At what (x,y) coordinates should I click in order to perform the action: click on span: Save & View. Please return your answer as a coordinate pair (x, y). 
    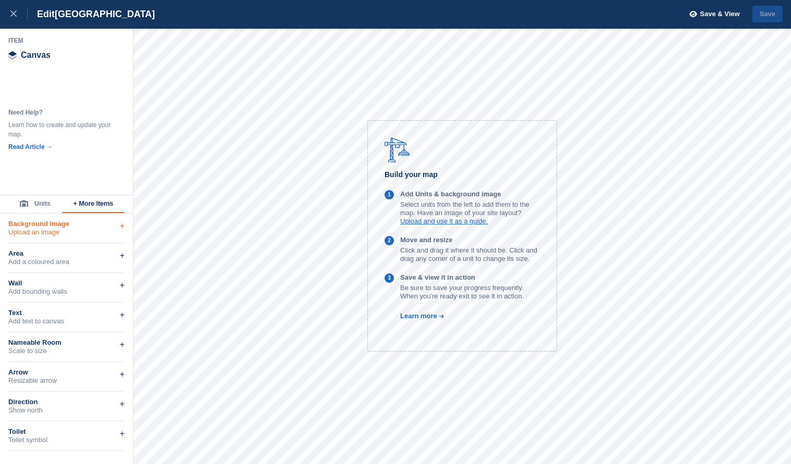
    Looking at the image, I should click on (719, 14).